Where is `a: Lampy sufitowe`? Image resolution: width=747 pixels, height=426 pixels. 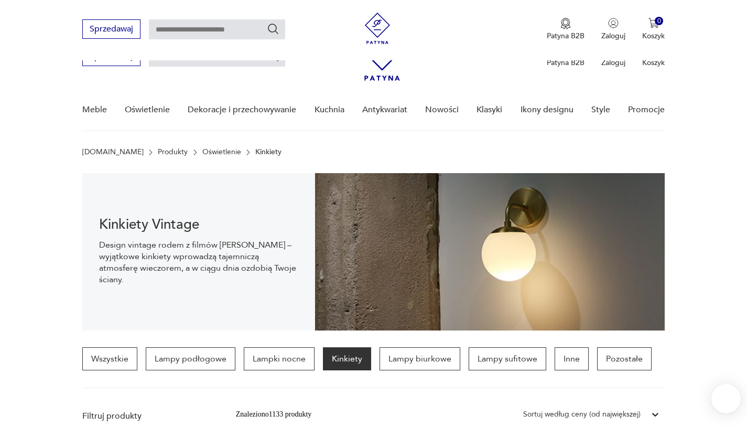
a: Lampy sufitowe is located at coordinates (508, 359).